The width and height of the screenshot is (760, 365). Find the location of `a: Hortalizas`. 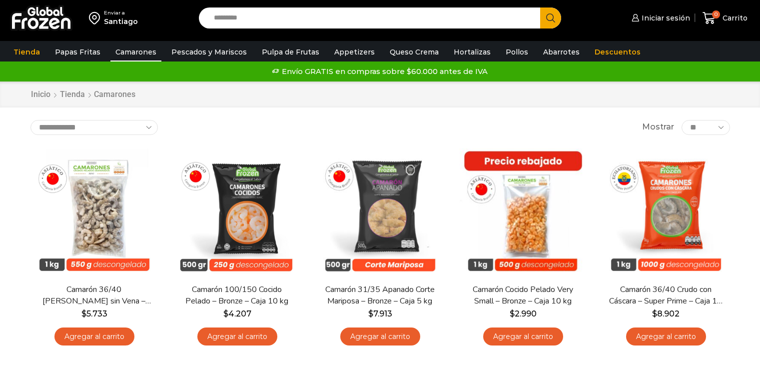

a: Hortalizas is located at coordinates (472, 52).